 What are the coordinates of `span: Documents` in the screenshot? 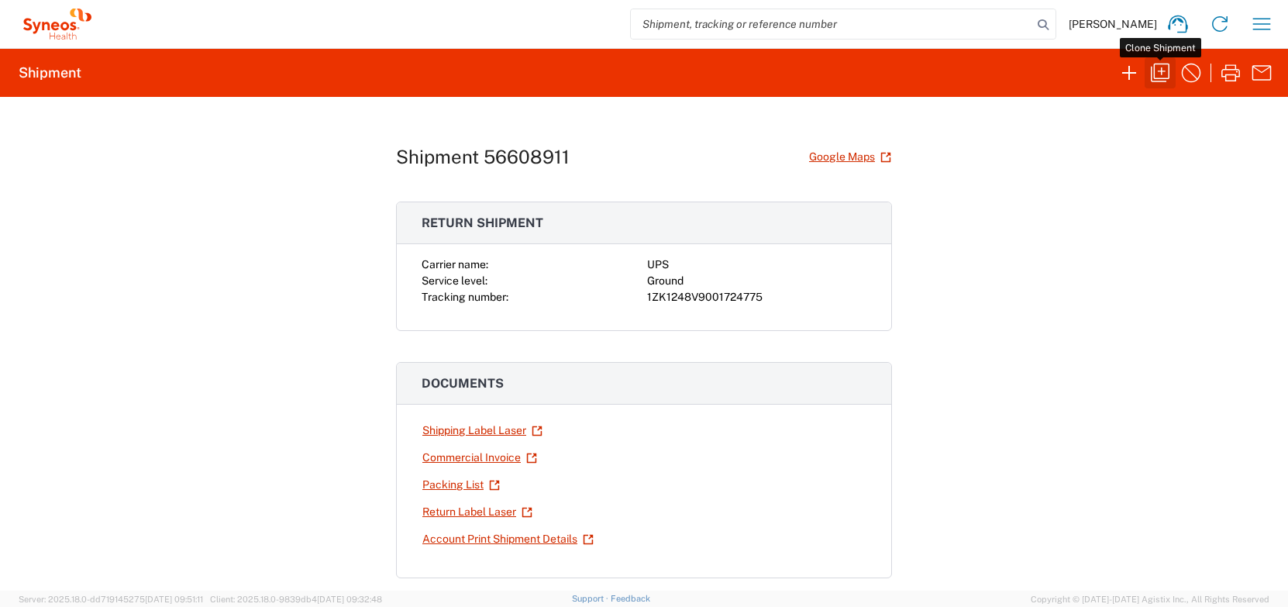 It's located at (463, 383).